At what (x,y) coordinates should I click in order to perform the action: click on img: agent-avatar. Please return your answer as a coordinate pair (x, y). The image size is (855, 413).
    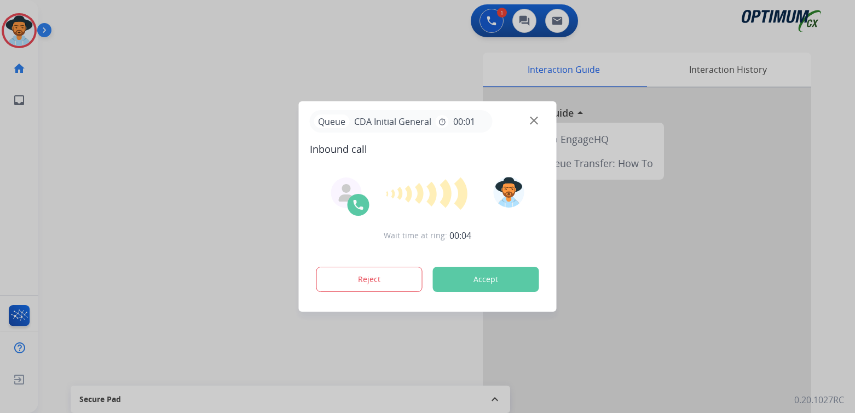
    Looking at the image, I should click on (347, 193).